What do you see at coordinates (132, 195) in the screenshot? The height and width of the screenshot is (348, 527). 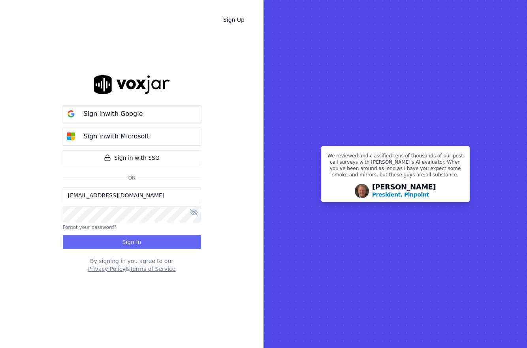 I see `input: Email` at bounding box center [132, 195].